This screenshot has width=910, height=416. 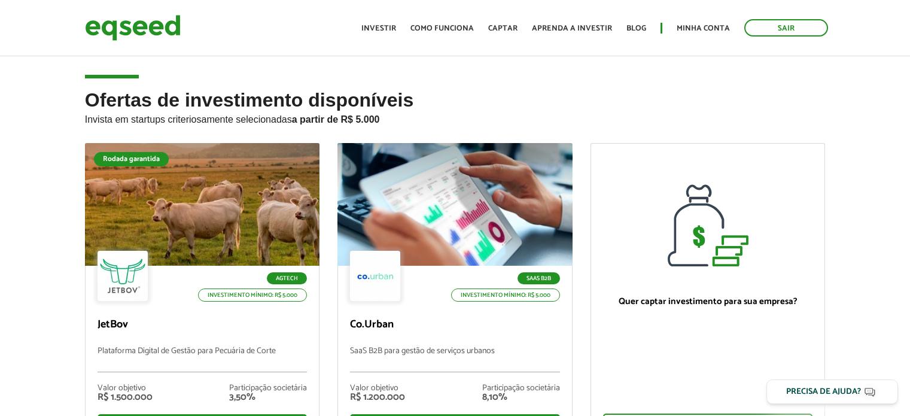 What do you see at coordinates (336, 119) in the screenshot?
I see `strong: a partir de R$ 5.000` at bounding box center [336, 119].